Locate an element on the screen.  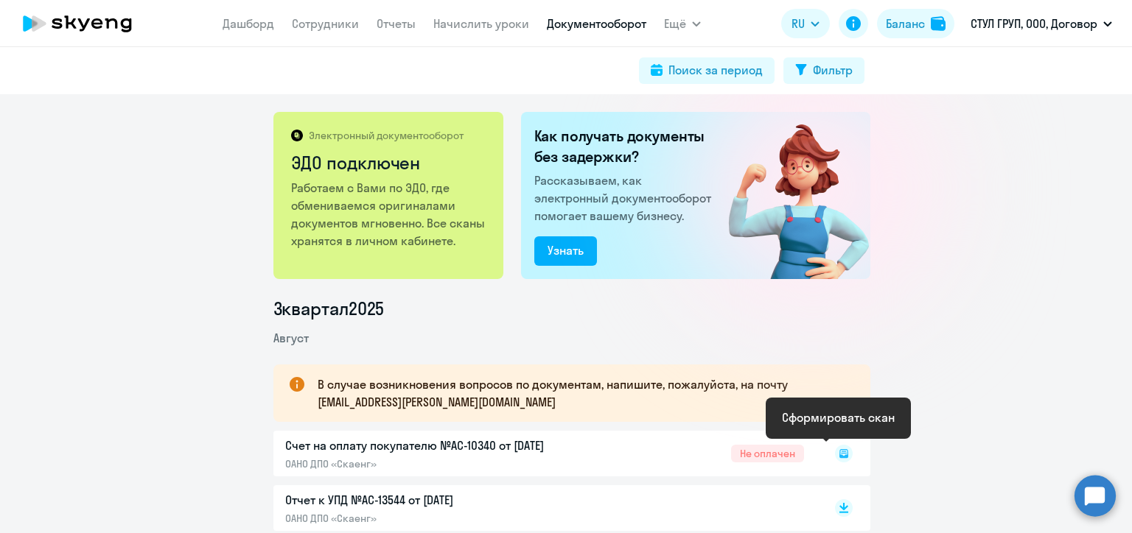
span: Ещё is located at coordinates (675, 24).